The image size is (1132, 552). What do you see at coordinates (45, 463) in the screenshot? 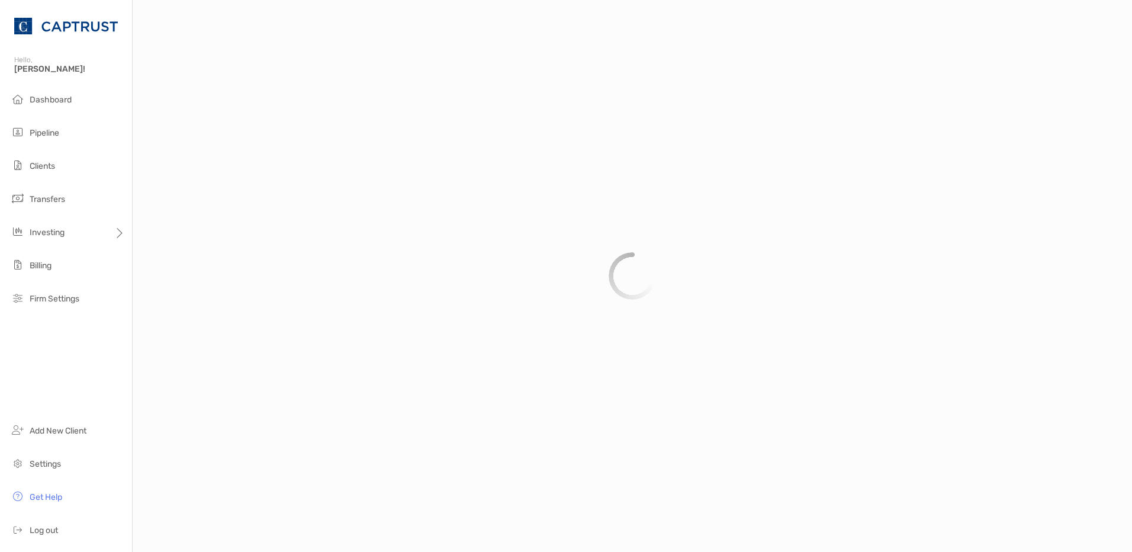
I see `span: Settings` at bounding box center [45, 463].